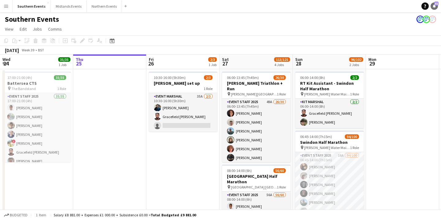  I want to click on h3: Swindon Half Marathon, so click(329, 142).